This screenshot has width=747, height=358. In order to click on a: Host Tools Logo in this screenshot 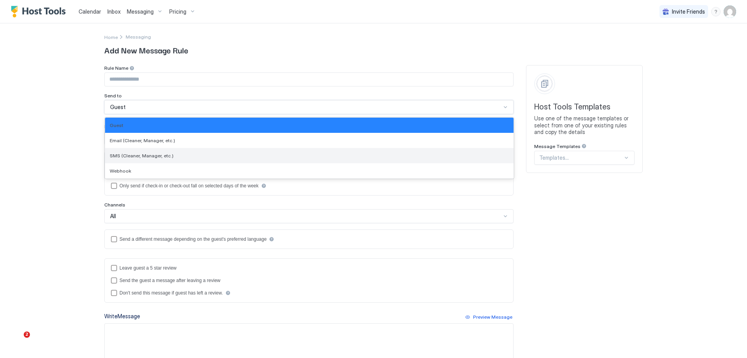, I will do `click(40, 12)`.